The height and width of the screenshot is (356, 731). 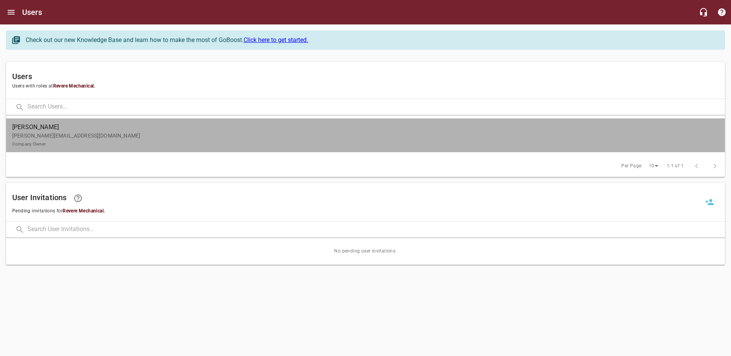 I want to click on small: Company Owner, so click(x=29, y=144).